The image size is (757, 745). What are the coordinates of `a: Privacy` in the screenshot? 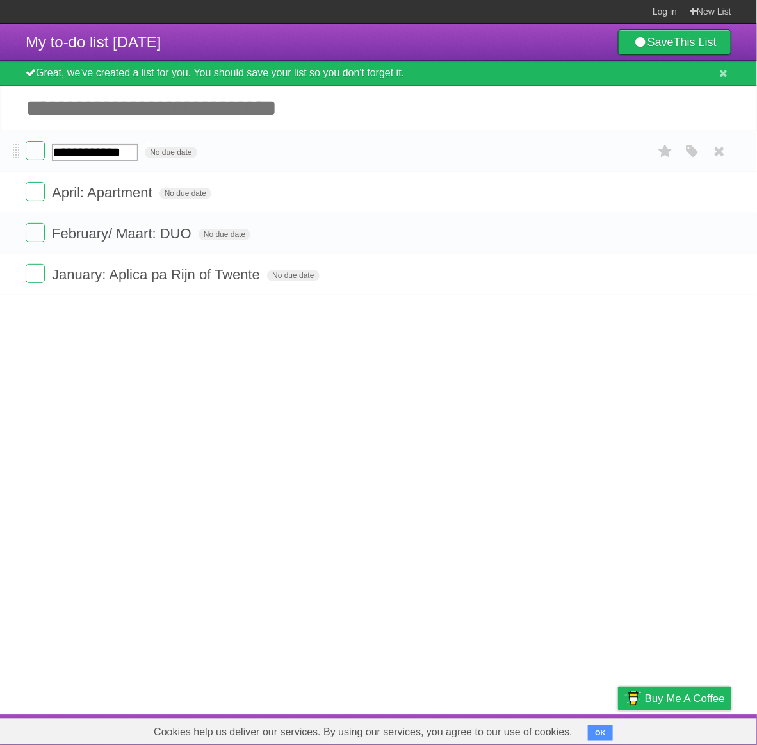 It's located at (618, 730).